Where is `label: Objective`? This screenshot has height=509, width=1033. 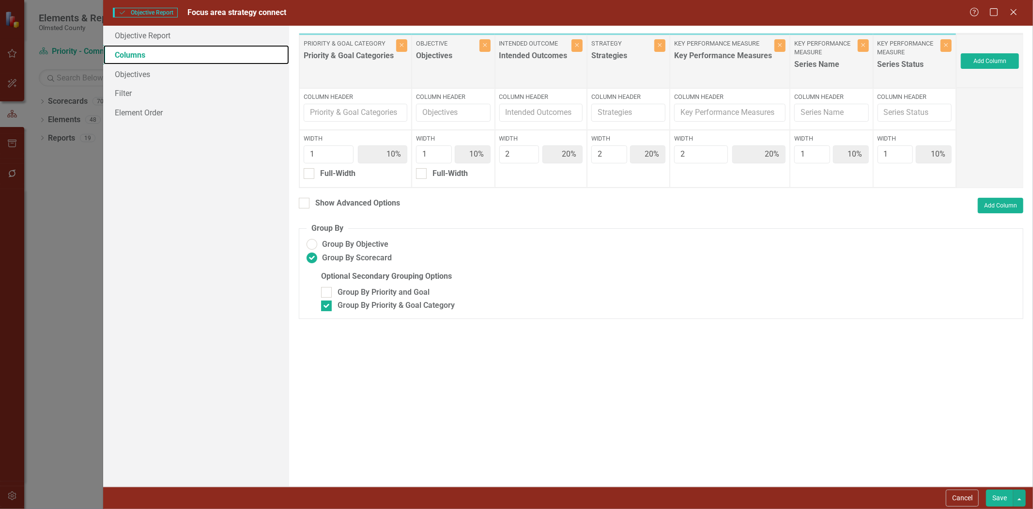
label: Objective is located at coordinates (446, 44).